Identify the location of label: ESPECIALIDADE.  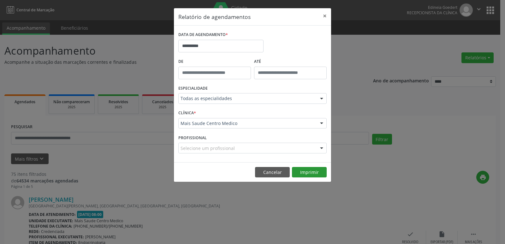
(193, 88).